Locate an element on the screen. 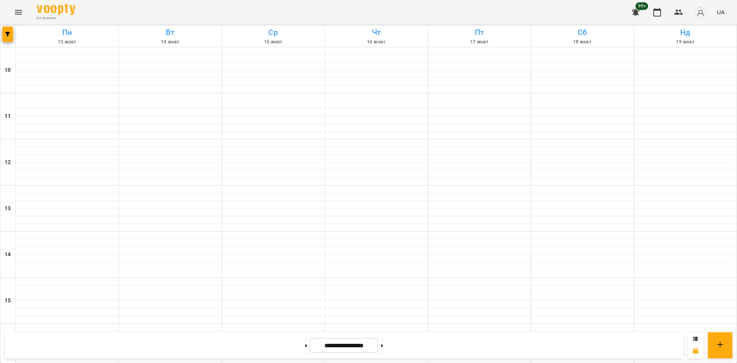 Image resolution: width=737 pixels, height=363 pixels. h6: 13 жовт is located at coordinates (67, 42).